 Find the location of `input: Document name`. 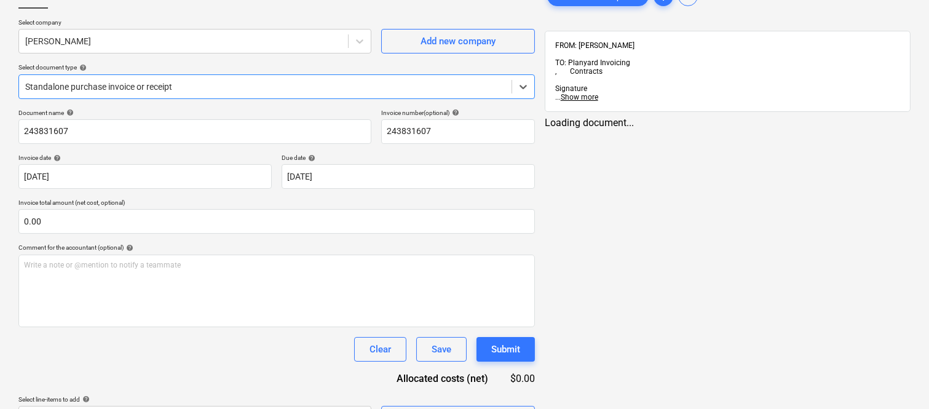

input: Document name is located at coordinates (195, 132).